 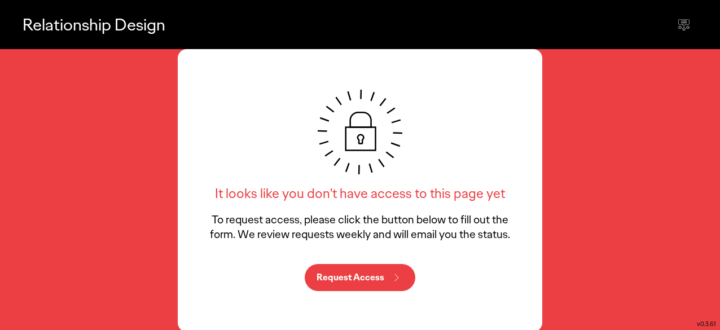 I want to click on button: Request Access, so click(x=360, y=278).